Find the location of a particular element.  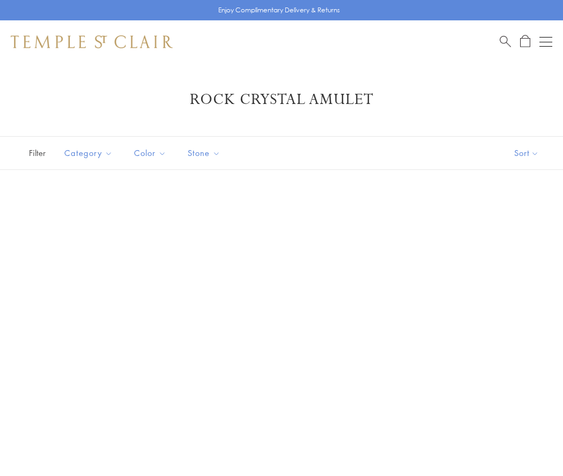

h1: Rock Crystal Amulet is located at coordinates (282, 100).